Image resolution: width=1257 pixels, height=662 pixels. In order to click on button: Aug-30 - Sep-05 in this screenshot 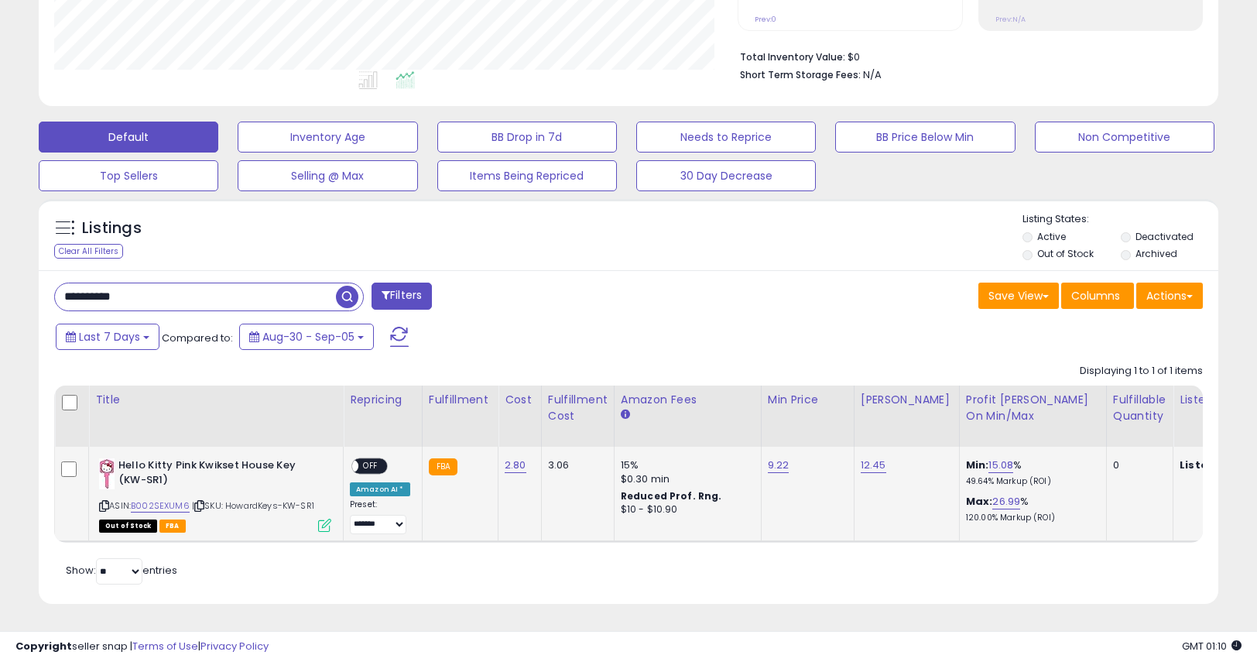, I will do `click(307, 337)`.